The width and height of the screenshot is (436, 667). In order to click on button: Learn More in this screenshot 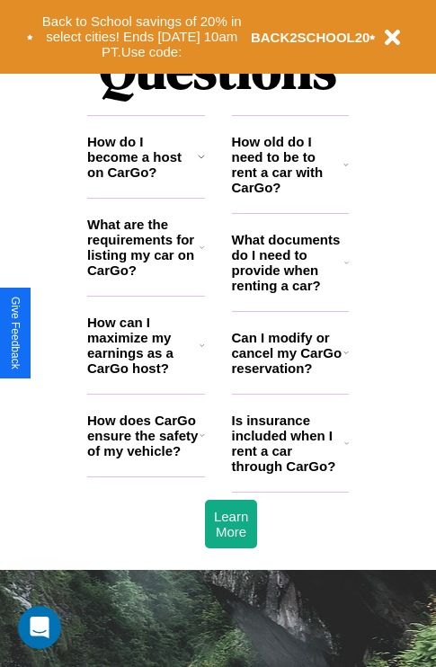, I will do `click(231, 524)`.